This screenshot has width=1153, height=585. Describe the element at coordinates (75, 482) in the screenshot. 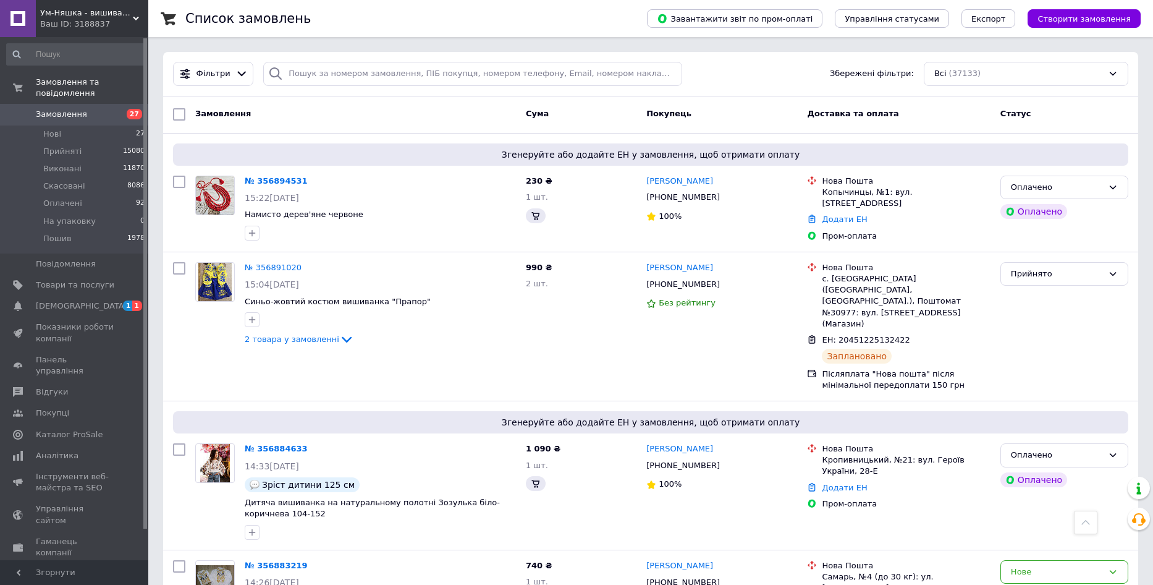

I see `span: Інструменти веб-майстра та SEO` at that location.